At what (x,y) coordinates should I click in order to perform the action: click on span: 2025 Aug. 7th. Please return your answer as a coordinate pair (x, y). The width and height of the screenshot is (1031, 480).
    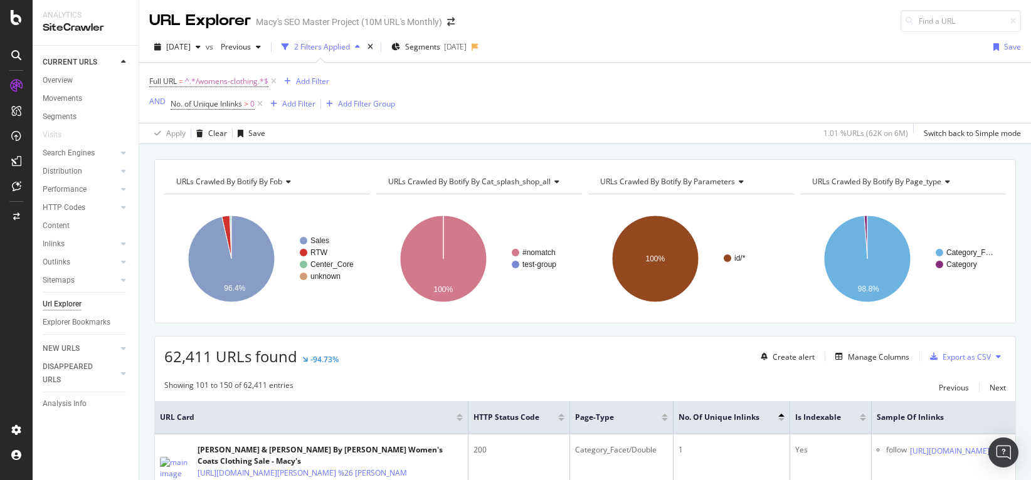
    Looking at the image, I should click on (178, 46).